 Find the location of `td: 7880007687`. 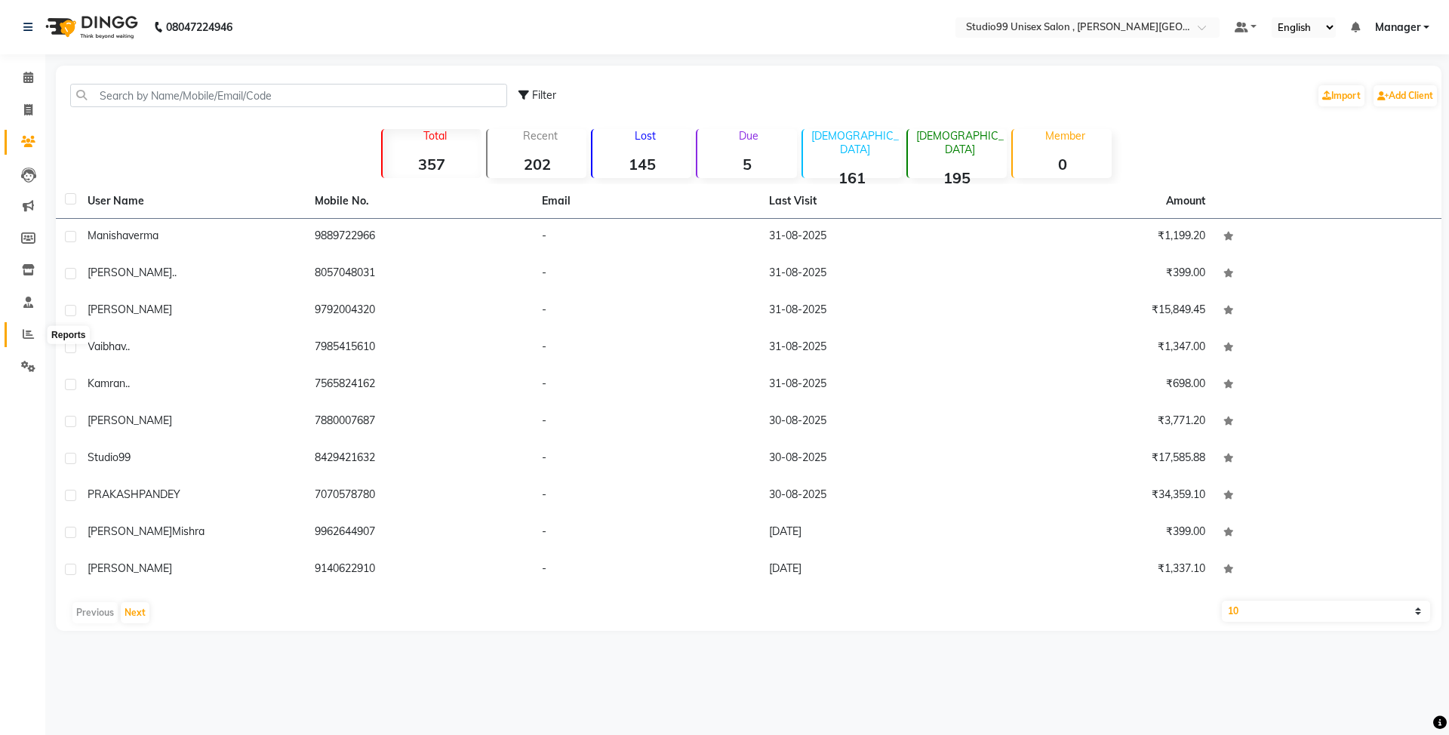

td: 7880007687 is located at coordinates (419, 422).